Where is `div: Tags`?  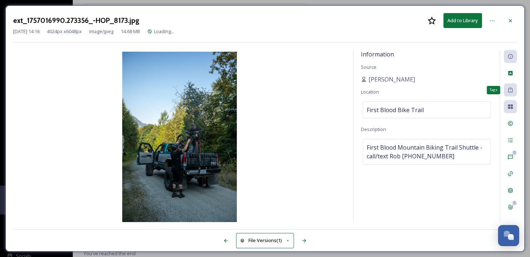 div: Tags is located at coordinates (494, 90).